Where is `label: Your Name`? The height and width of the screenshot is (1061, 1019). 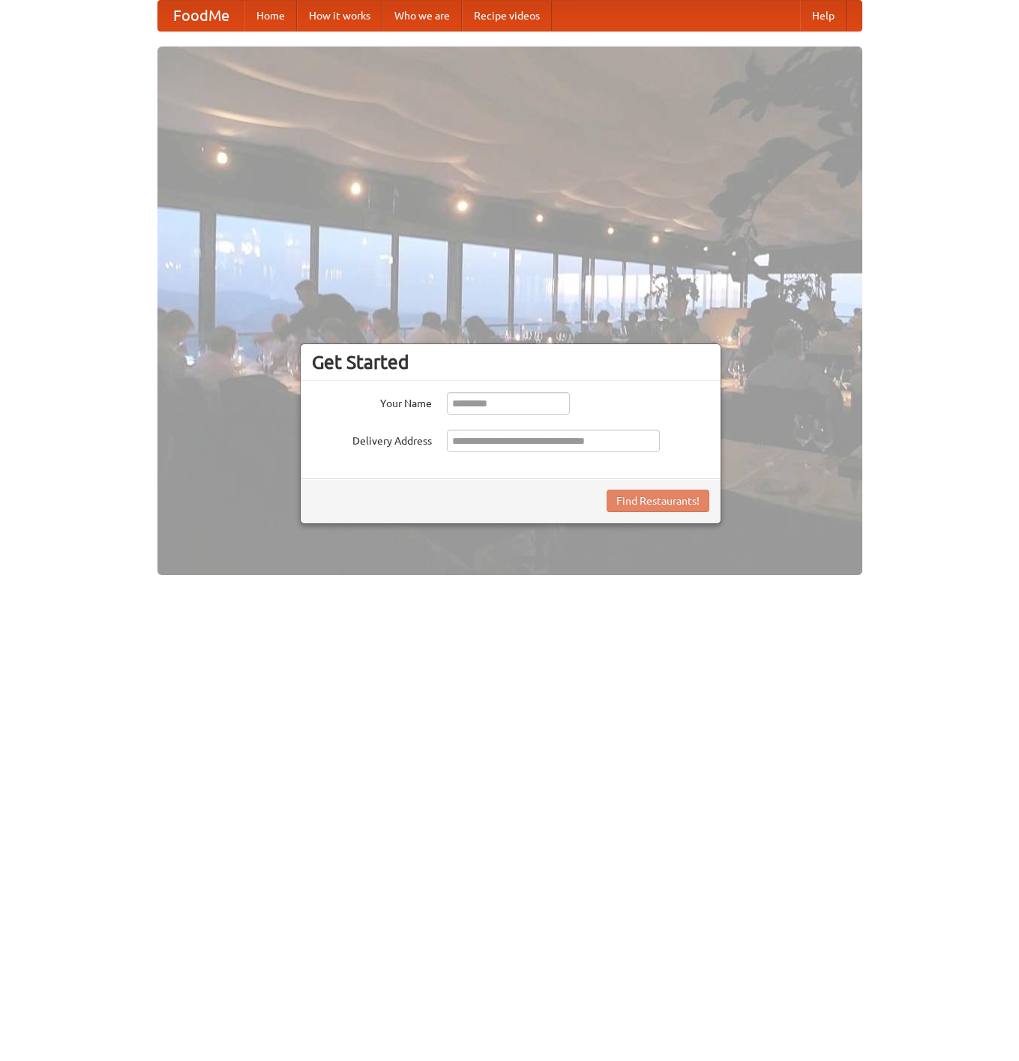
label: Your Name is located at coordinates (372, 401).